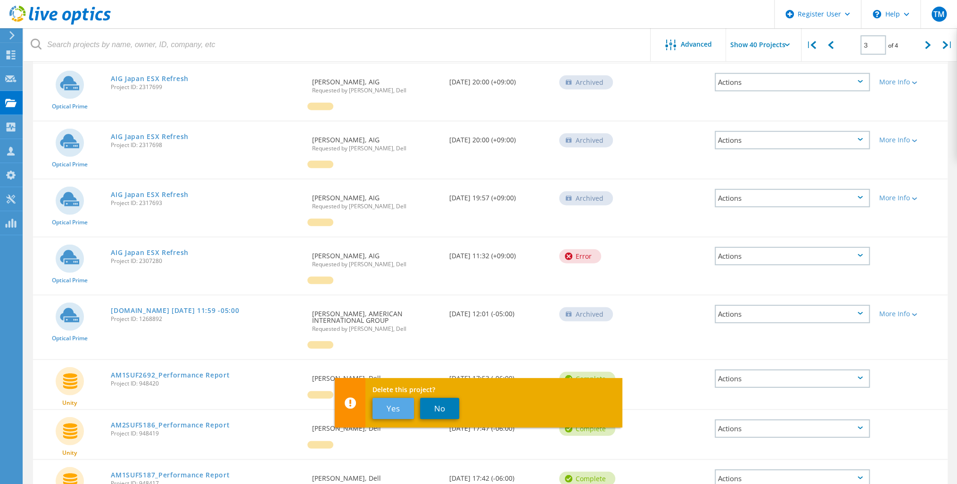 The width and height of the screenshot is (957, 484). I want to click on a: Live Optics Dashboard, so click(60, 23).